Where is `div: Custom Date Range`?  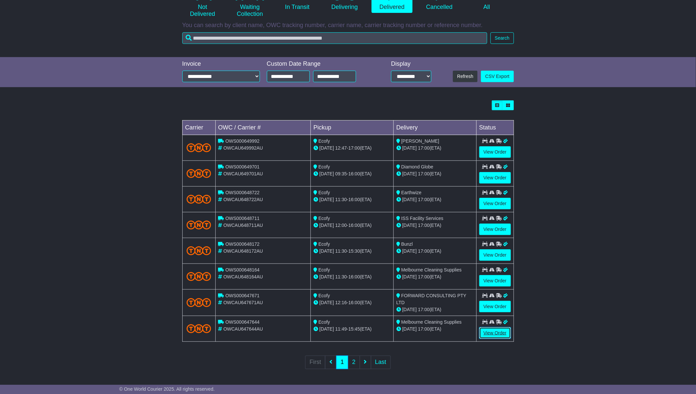 div: Custom Date Range is located at coordinates (320, 64).